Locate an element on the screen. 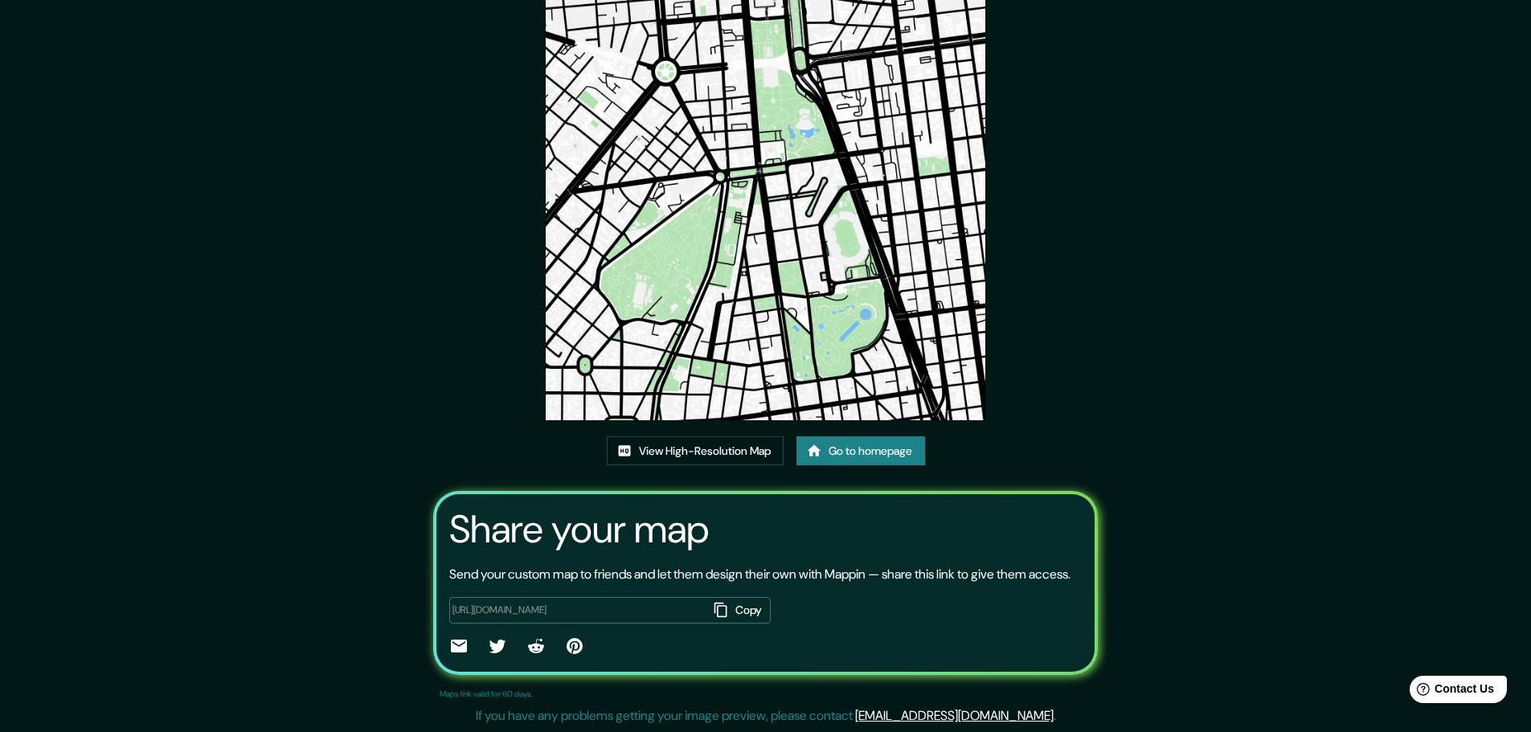 This screenshot has height=732, width=1531. span: Contact Us is located at coordinates (76, 19).